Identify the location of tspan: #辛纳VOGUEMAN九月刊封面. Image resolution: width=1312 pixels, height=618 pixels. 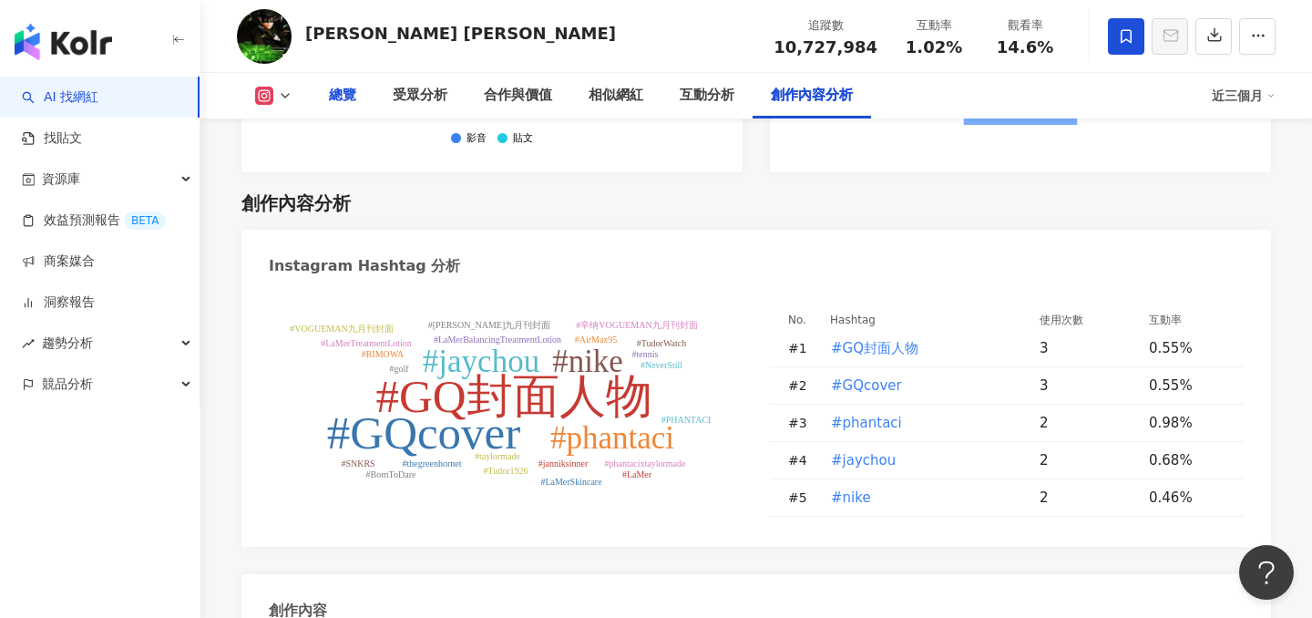
(636, 324).